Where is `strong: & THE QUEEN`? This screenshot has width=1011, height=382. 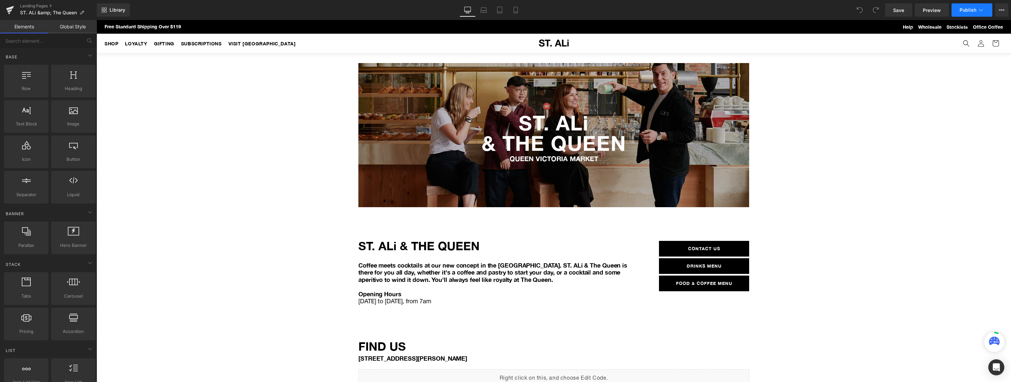 strong: & THE QUEEN is located at coordinates (457, 123).